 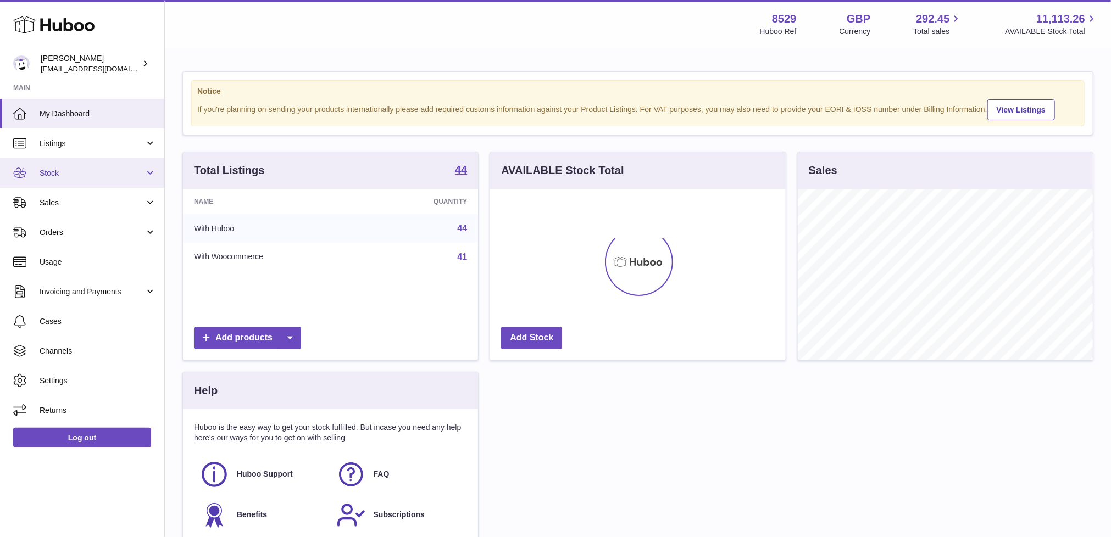 What do you see at coordinates (381, 474) in the screenshot?
I see `span: FAQ` at bounding box center [381, 474].